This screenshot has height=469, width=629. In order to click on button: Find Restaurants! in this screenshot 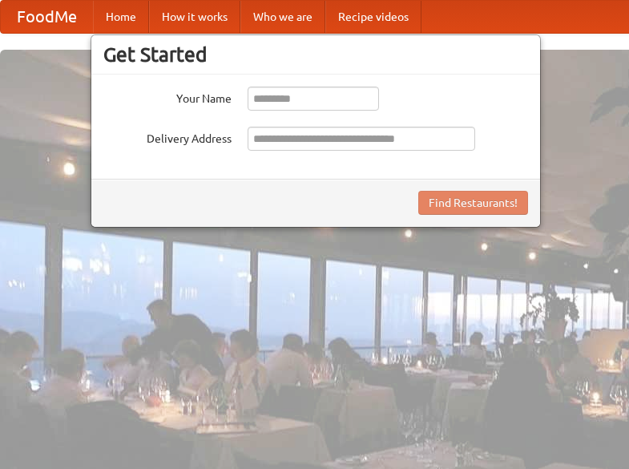, I will do `click(473, 203)`.